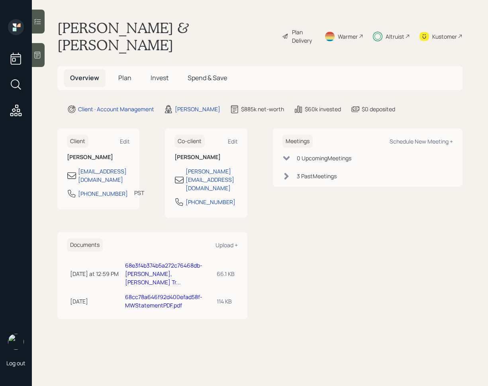 This screenshot has height=386, width=488. I want to click on div: 66.1 KB, so click(225, 273).